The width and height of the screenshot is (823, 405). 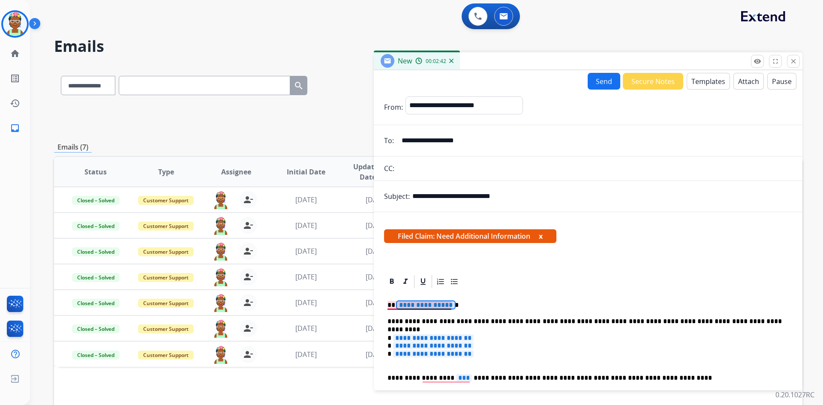 What do you see at coordinates (436, 61) in the screenshot?
I see `span: 00:02:42` at bounding box center [436, 61].